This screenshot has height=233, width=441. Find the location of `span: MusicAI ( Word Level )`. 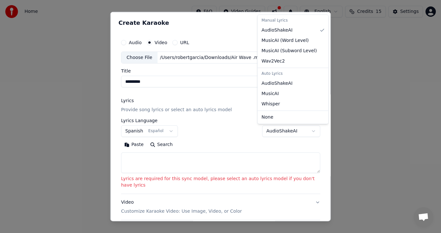

span: MusicAI ( Word Level ) is located at coordinates (285, 41).